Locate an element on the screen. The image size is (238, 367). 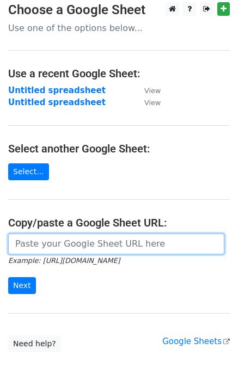
a: Select... is located at coordinates (28, 172).